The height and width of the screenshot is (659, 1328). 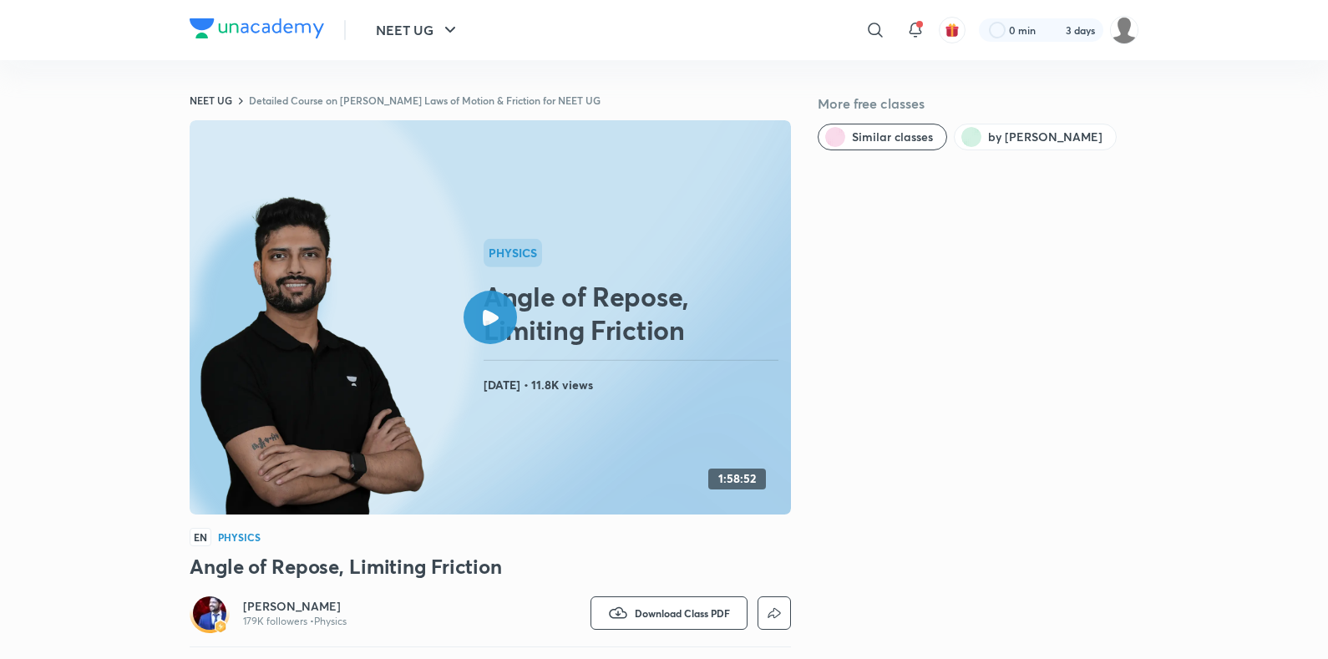 I want to click on h2: Angle of Repose, Limiting Friction, so click(x=634, y=313).